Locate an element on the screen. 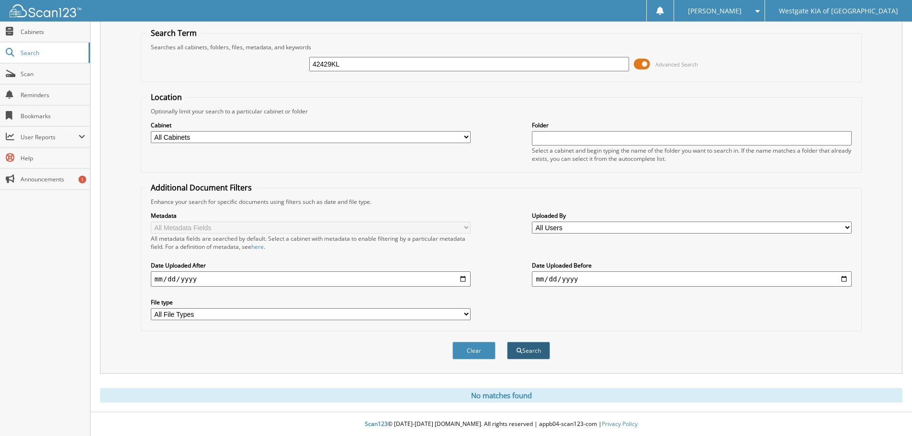 This screenshot has height=436, width=912. a: here is located at coordinates (258, 247).